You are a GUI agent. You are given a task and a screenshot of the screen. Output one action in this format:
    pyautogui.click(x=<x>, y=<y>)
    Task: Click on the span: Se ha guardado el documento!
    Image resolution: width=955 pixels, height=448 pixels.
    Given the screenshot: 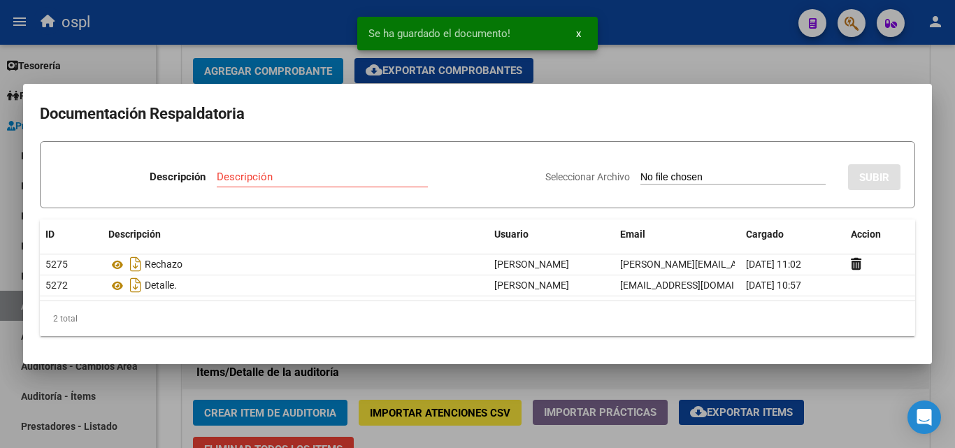 What is the action you would take?
    pyautogui.click(x=439, y=34)
    